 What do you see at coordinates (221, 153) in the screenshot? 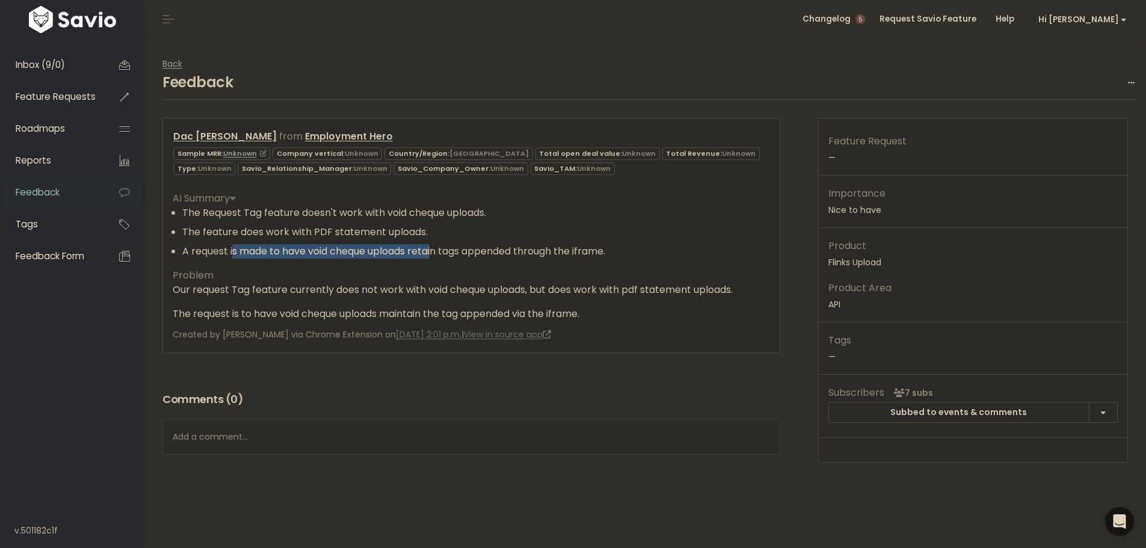
I see `span: Sample MRR:` at bounding box center [221, 153].